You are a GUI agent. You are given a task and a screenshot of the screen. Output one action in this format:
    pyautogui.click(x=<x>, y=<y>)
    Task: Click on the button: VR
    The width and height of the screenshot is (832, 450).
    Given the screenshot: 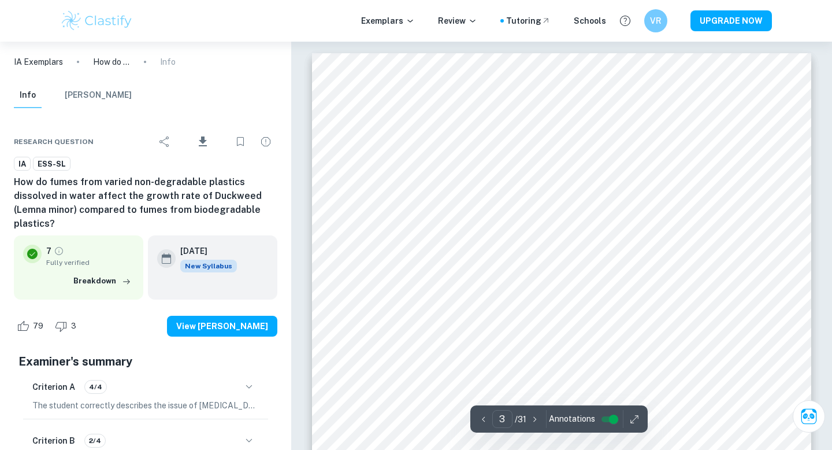 What is the action you would take?
    pyautogui.click(x=656, y=21)
    